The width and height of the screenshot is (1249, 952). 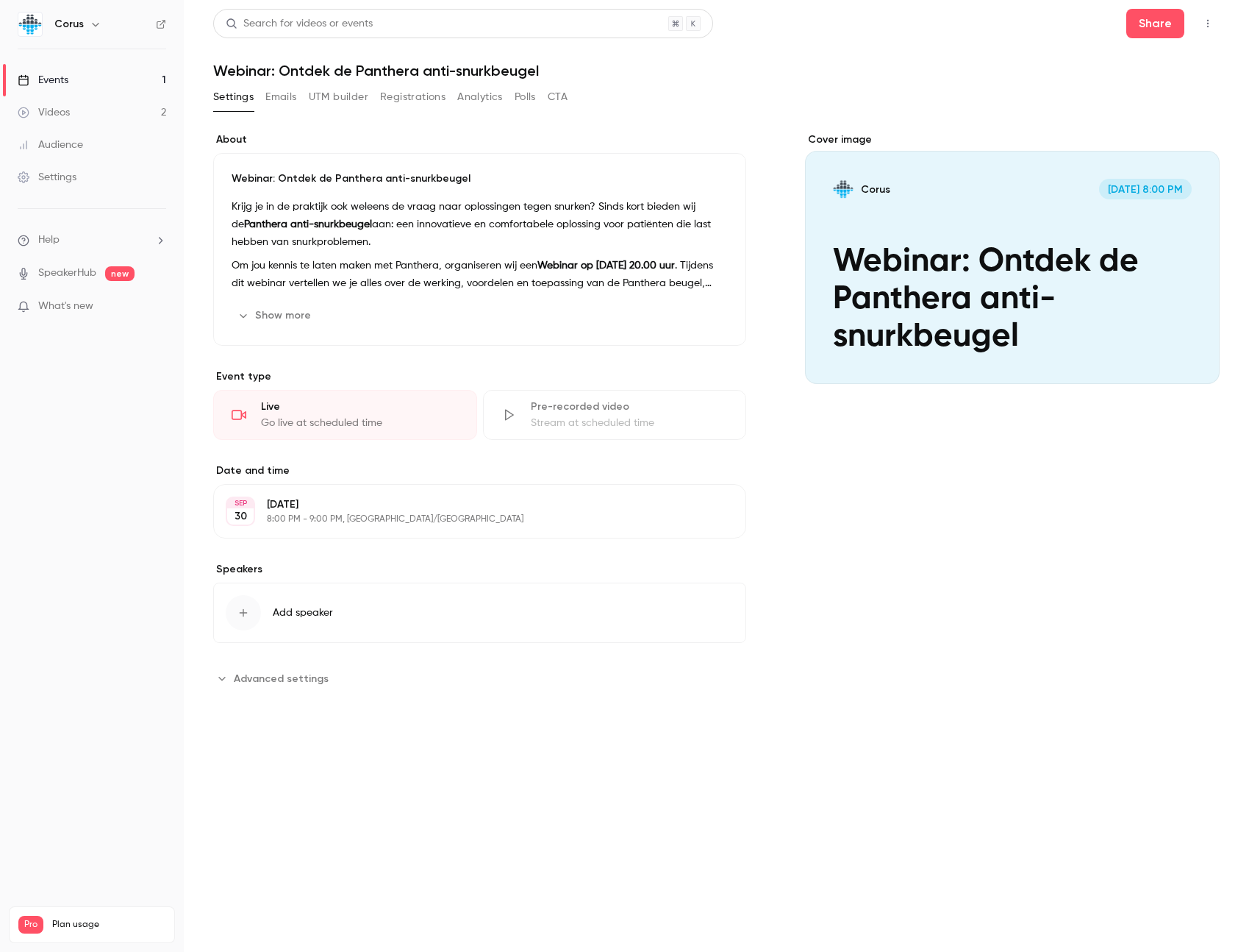 I want to click on span: Advanced settings, so click(x=281, y=678).